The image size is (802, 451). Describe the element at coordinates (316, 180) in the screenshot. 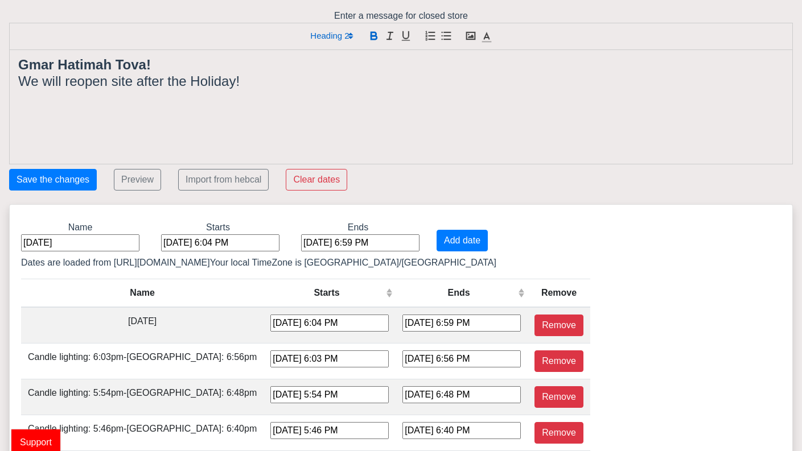

I see `button: Clear dates` at that location.